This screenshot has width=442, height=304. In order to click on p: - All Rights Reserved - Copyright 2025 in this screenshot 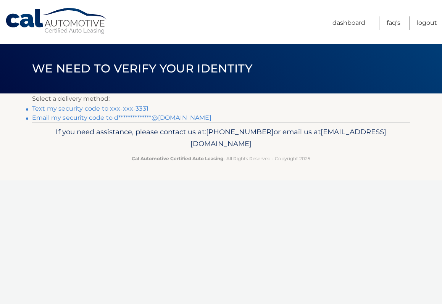, I will do `click(221, 159)`.